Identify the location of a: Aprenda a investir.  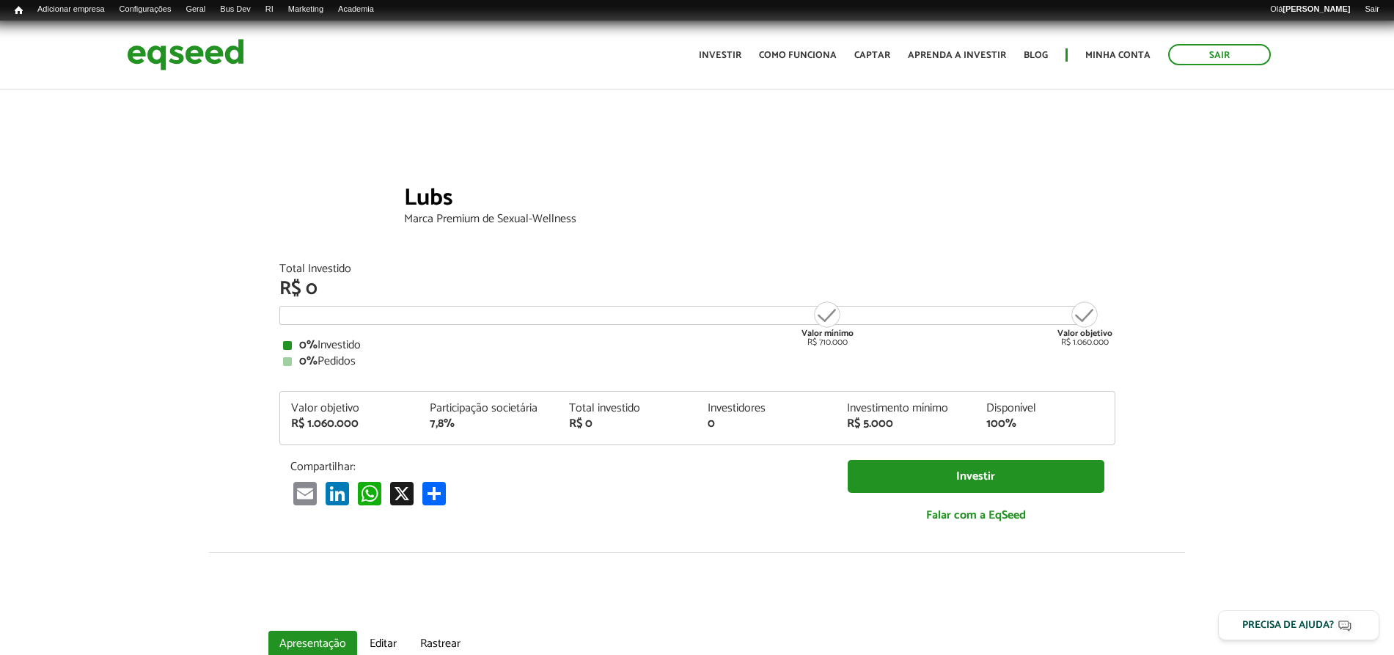
(957, 55).